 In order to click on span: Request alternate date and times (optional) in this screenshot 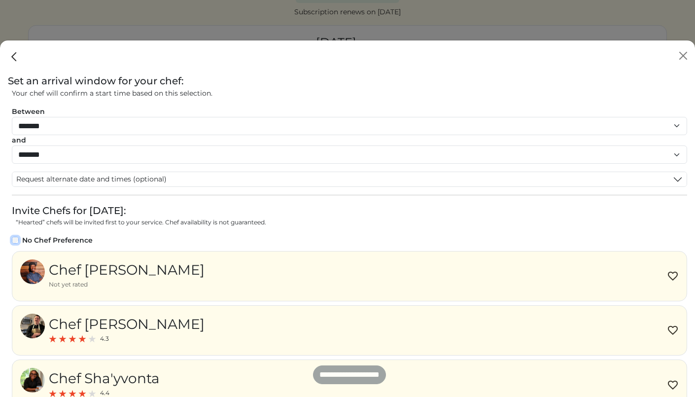, I will do `click(91, 179)`.